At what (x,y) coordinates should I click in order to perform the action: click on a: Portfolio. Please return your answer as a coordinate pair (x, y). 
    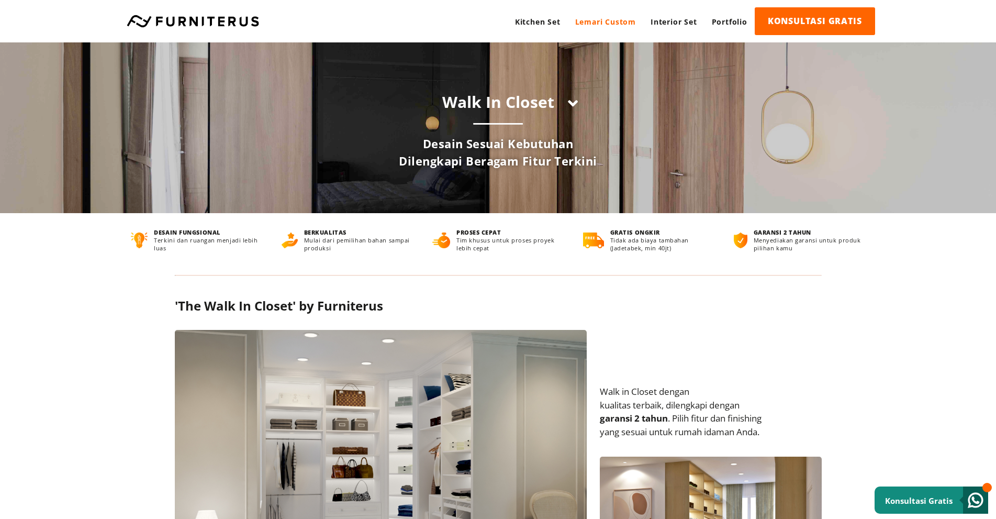
    Looking at the image, I should click on (730, 21).